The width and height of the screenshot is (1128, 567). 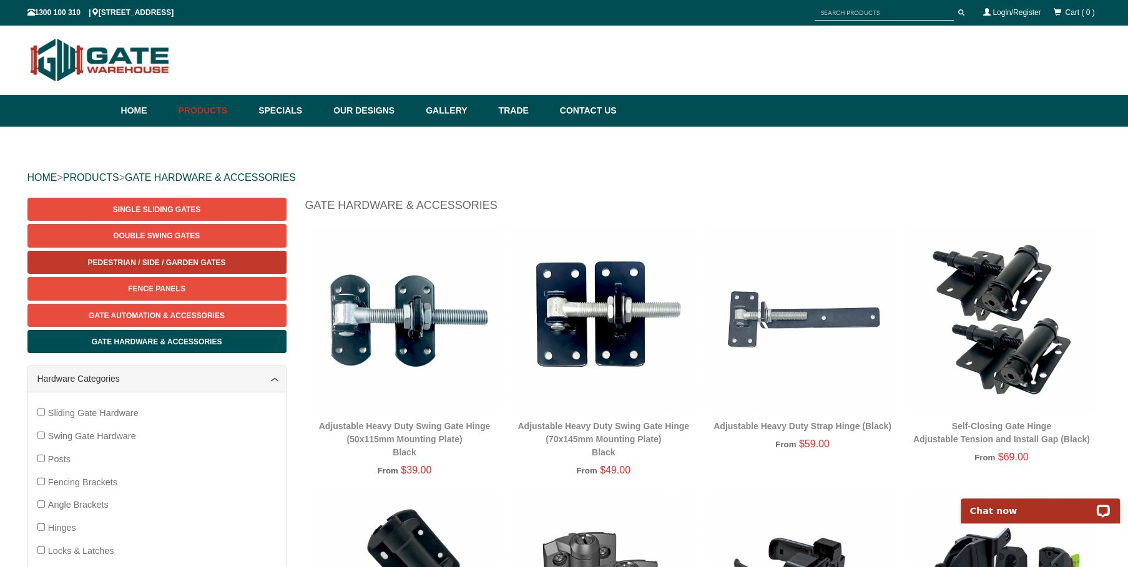 What do you see at coordinates (151, 27) in the screenshot?
I see `button: Open LiveChat chat widget` at bounding box center [151, 27].